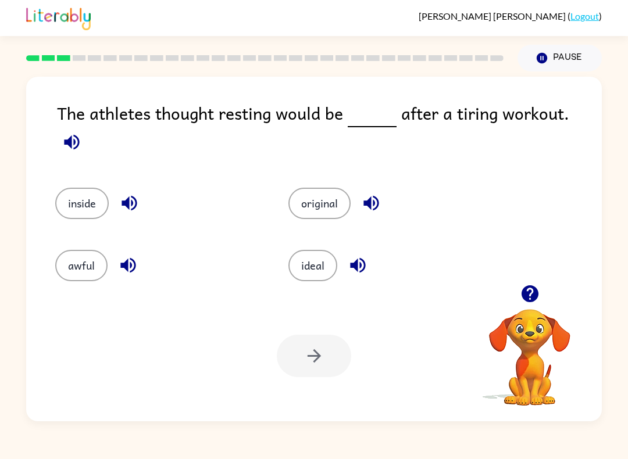 This screenshot has width=628, height=459. Describe the element at coordinates (559, 58) in the screenshot. I see `button: Pause` at that location.